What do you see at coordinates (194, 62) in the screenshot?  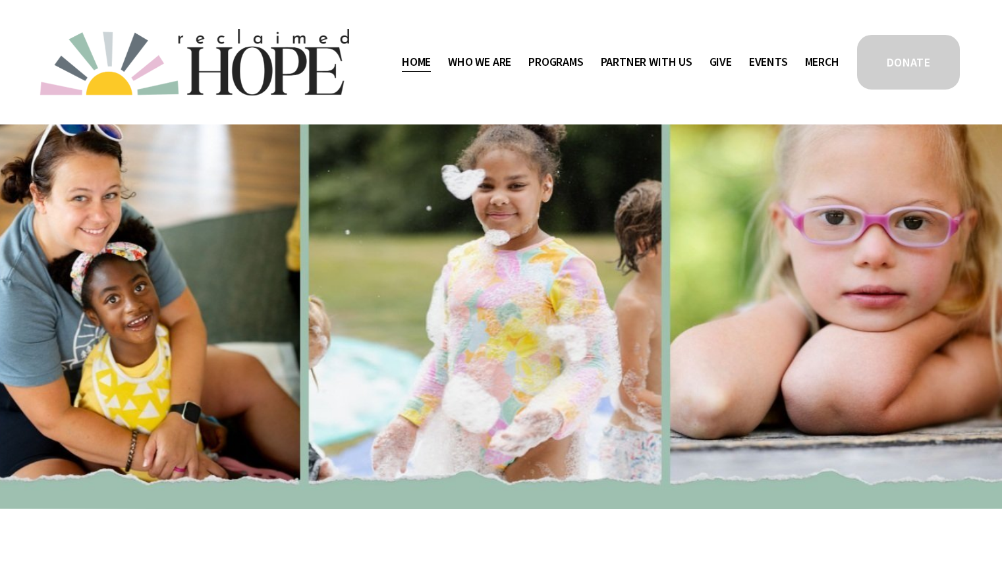 I see `img: Reclaimed Hope Initiative` at bounding box center [194, 62].